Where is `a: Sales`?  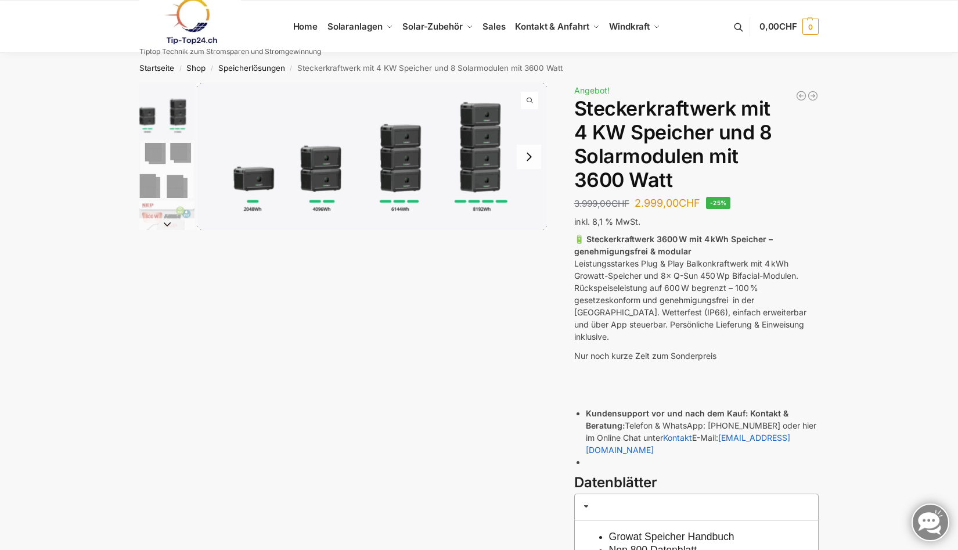 a: Sales is located at coordinates (494, 27).